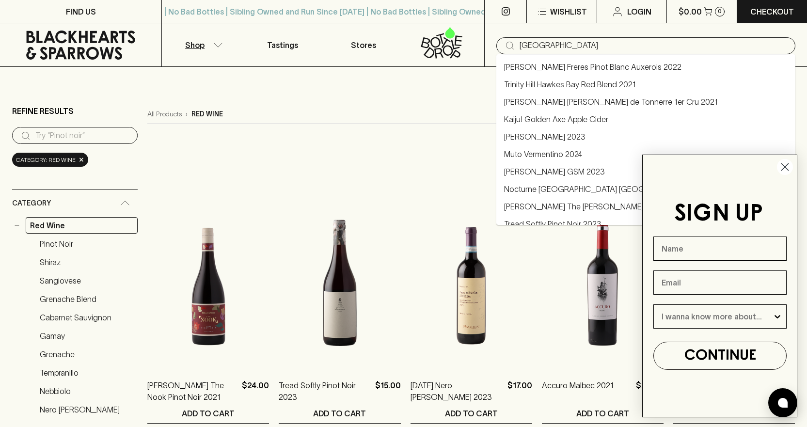  I want to click on input: Try “Pinot noir”, so click(82, 136).